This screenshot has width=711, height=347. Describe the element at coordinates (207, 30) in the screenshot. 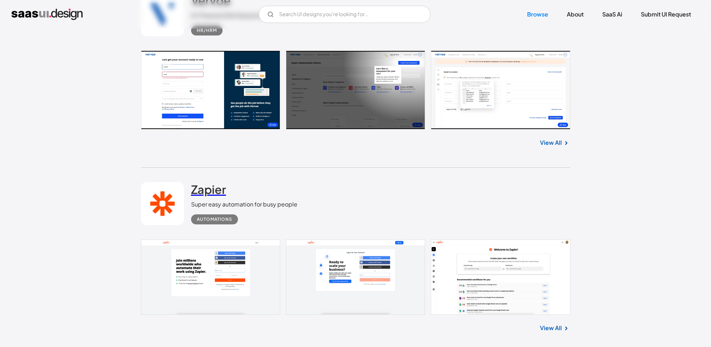

I see `div: HR/HRM` at that location.